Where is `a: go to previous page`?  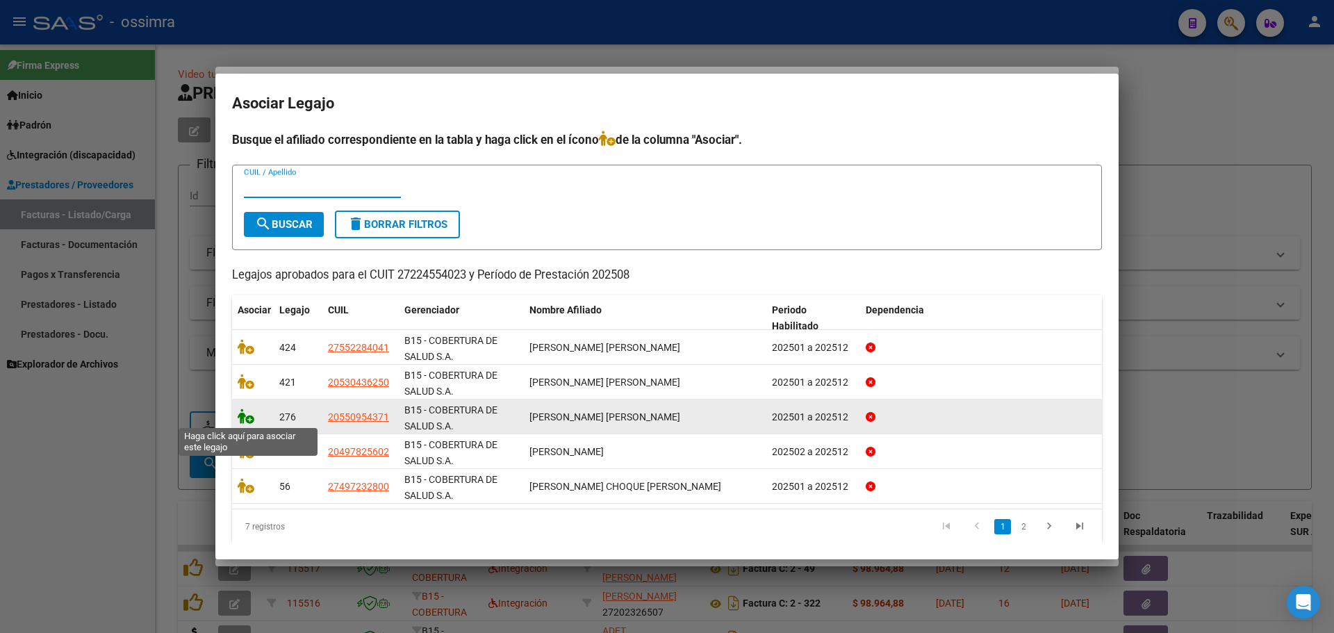
a: go to previous page is located at coordinates (977, 527).